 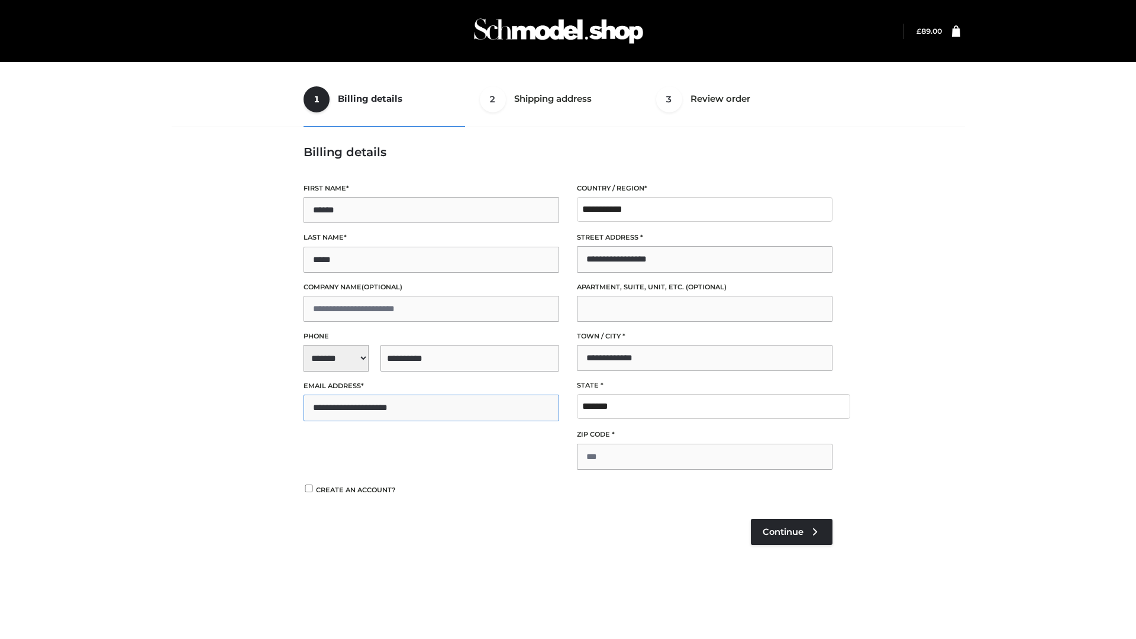 What do you see at coordinates (431, 336) in the screenshot?
I see `label: Phone` at bounding box center [431, 336].